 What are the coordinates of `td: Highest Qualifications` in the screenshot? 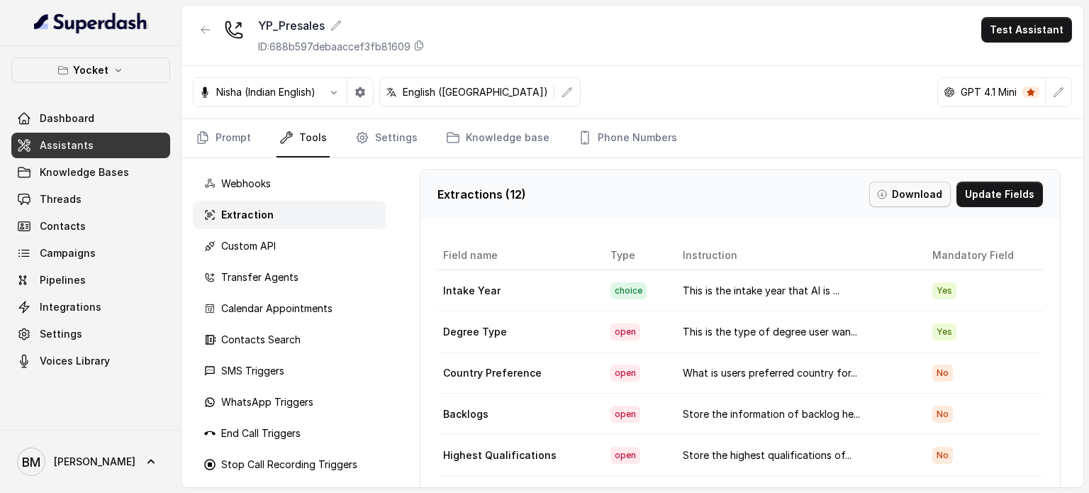 It's located at (518, 455).